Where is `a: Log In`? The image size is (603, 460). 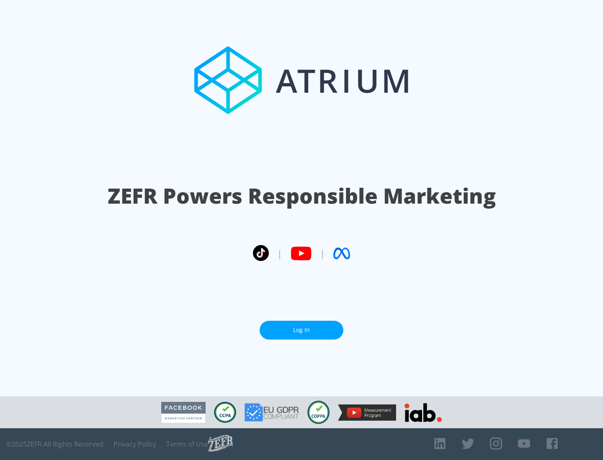
a: Log In is located at coordinates (301, 330).